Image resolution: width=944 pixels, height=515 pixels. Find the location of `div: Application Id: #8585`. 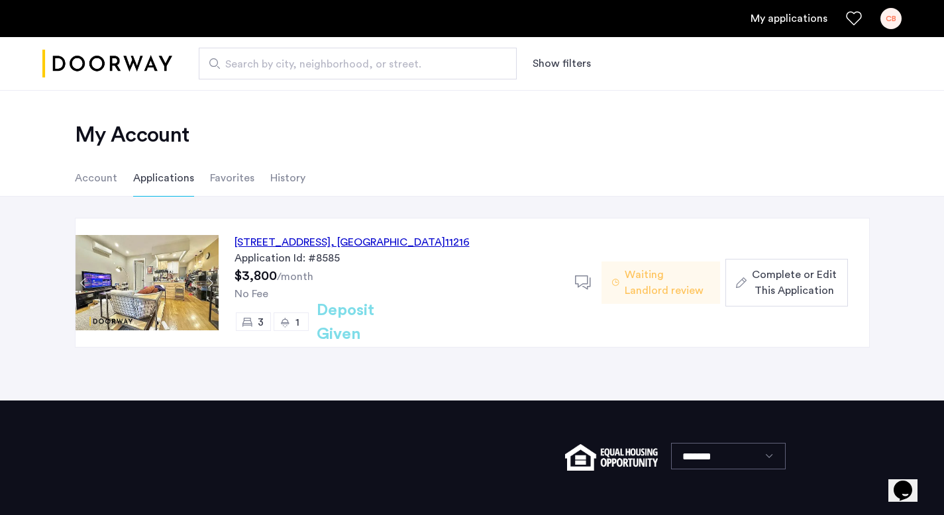

div: Application Id: #8585 is located at coordinates (397, 258).